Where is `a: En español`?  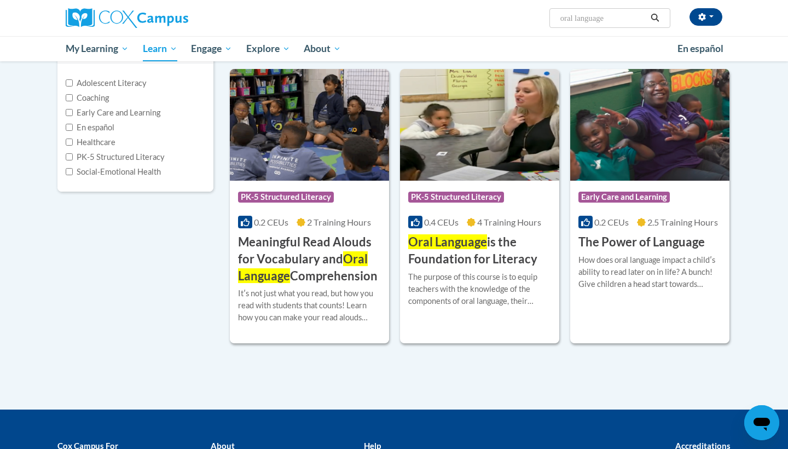
a: En español is located at coordinates (701, 49).